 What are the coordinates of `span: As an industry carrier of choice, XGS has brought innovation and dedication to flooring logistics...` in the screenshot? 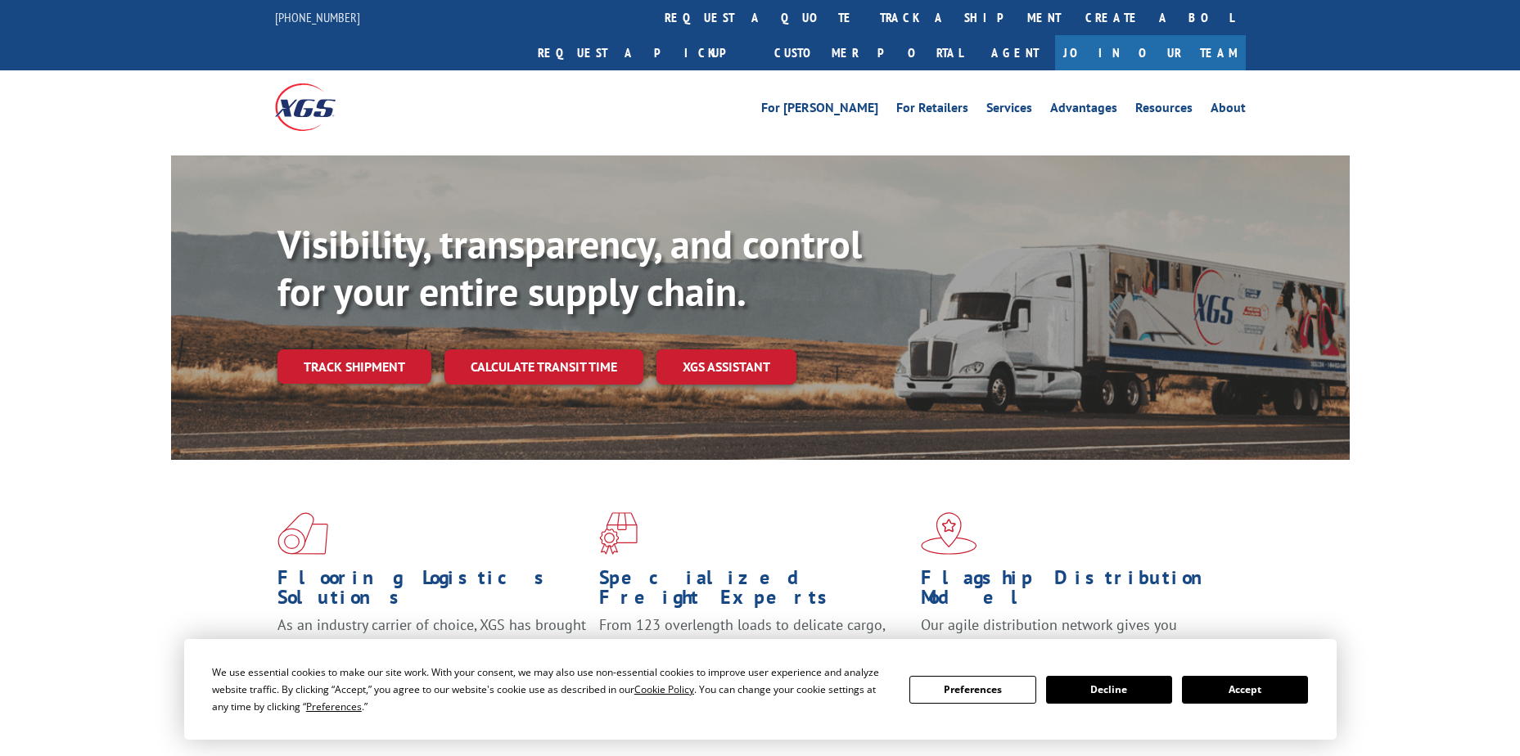 It's located at (431, 644).